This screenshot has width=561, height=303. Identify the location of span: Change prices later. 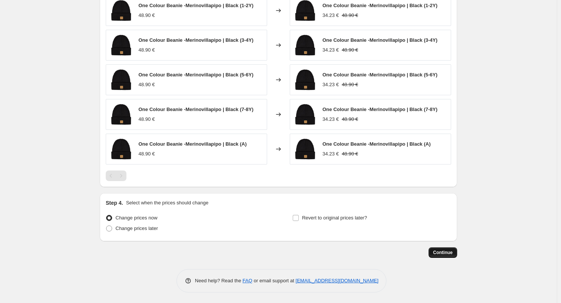
(137, 228).